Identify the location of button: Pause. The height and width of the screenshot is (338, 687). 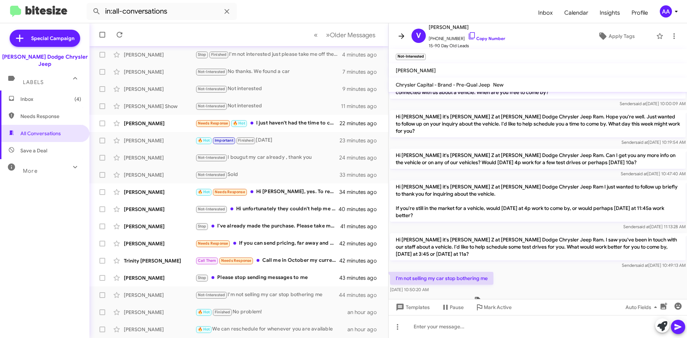
(452, 307).